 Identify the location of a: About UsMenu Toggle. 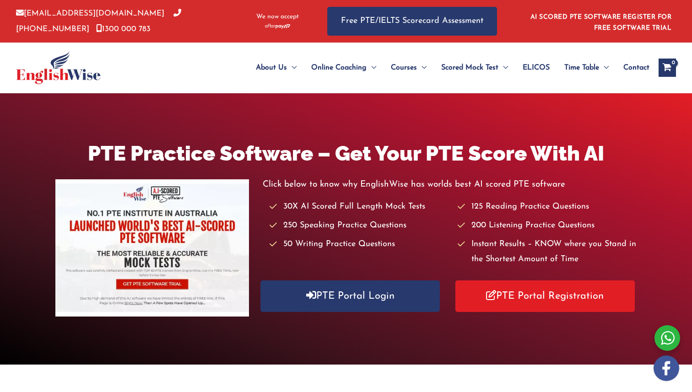
(276, 68).